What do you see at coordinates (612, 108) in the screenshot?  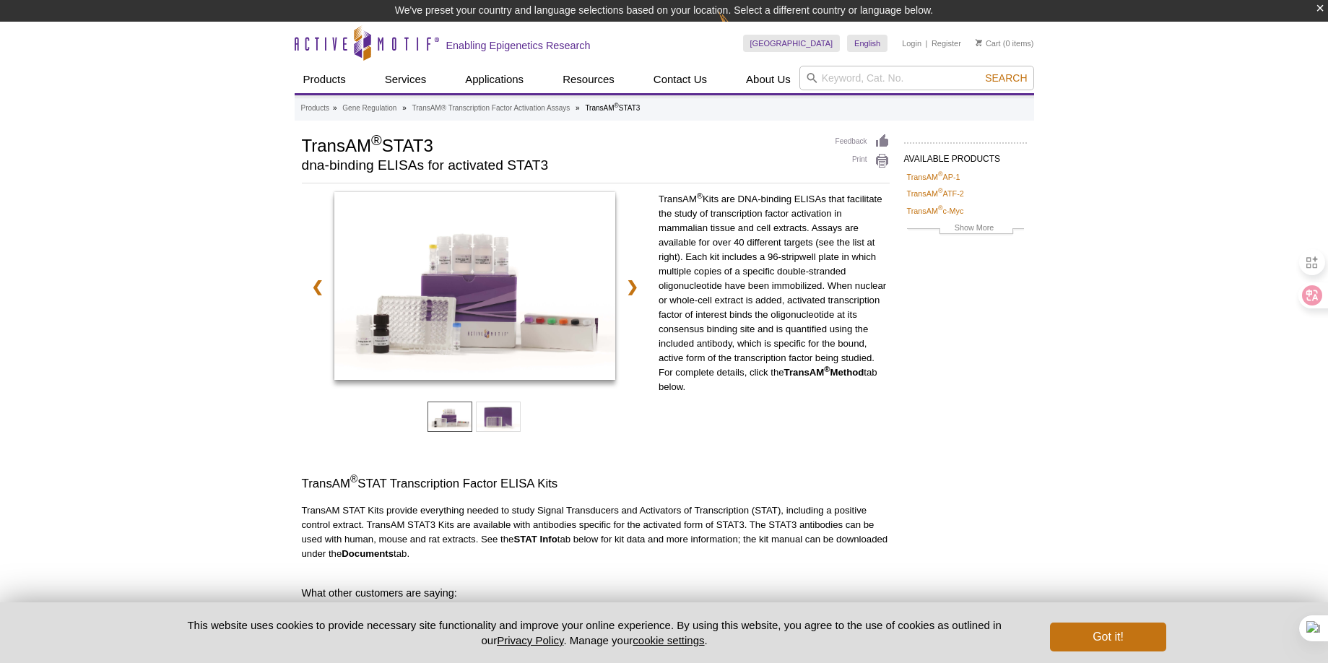 I see `li: TransAM STAT3` at bounding box center [612, 108].